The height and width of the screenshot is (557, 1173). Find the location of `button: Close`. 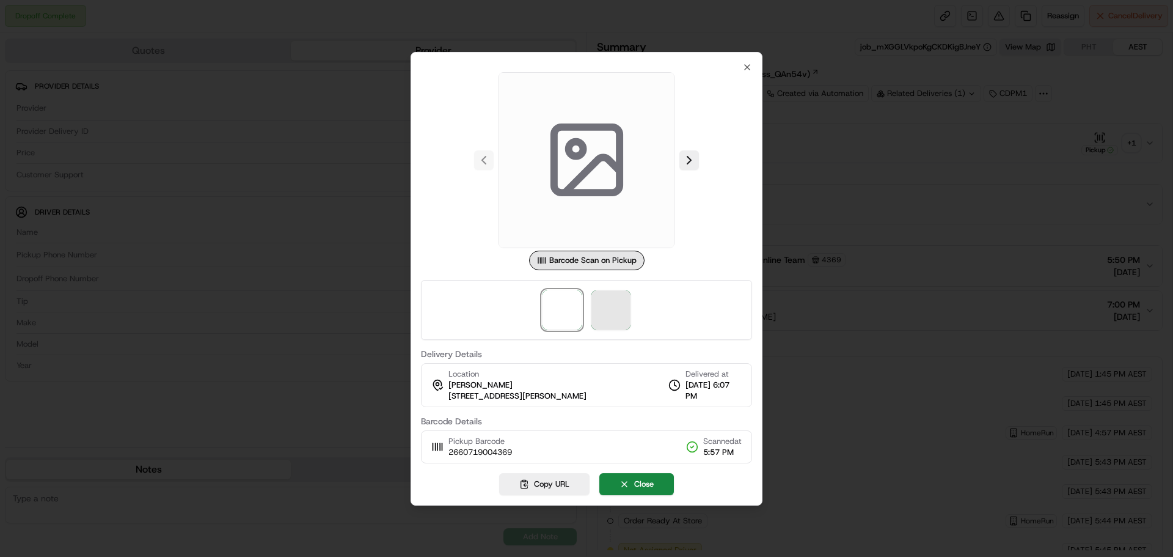

button: Close is located at coordinates (637, 484).